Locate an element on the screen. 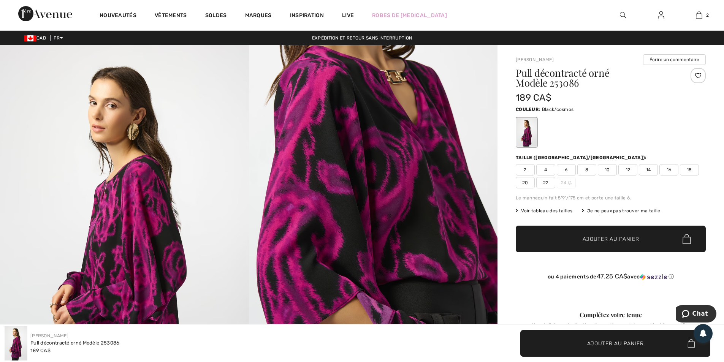  a: 2 is located at coordinates (698, 15).